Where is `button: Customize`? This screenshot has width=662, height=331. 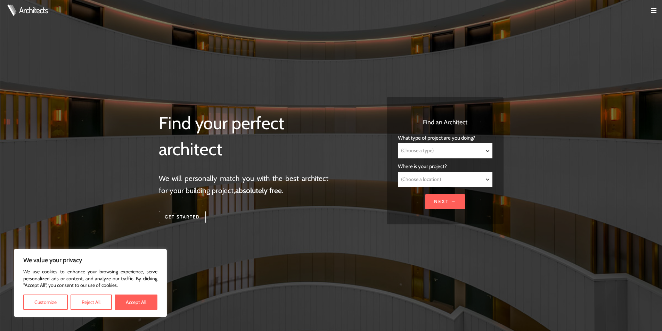 button: Customize is located at coordinates (46, 302).